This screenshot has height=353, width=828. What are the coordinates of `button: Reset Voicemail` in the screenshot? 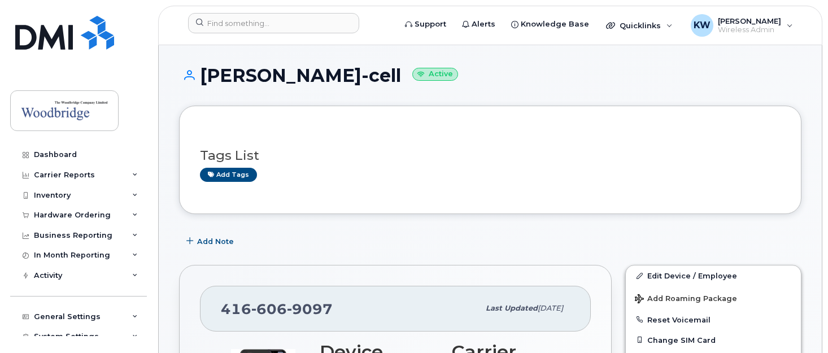 It's located at (713, 320).